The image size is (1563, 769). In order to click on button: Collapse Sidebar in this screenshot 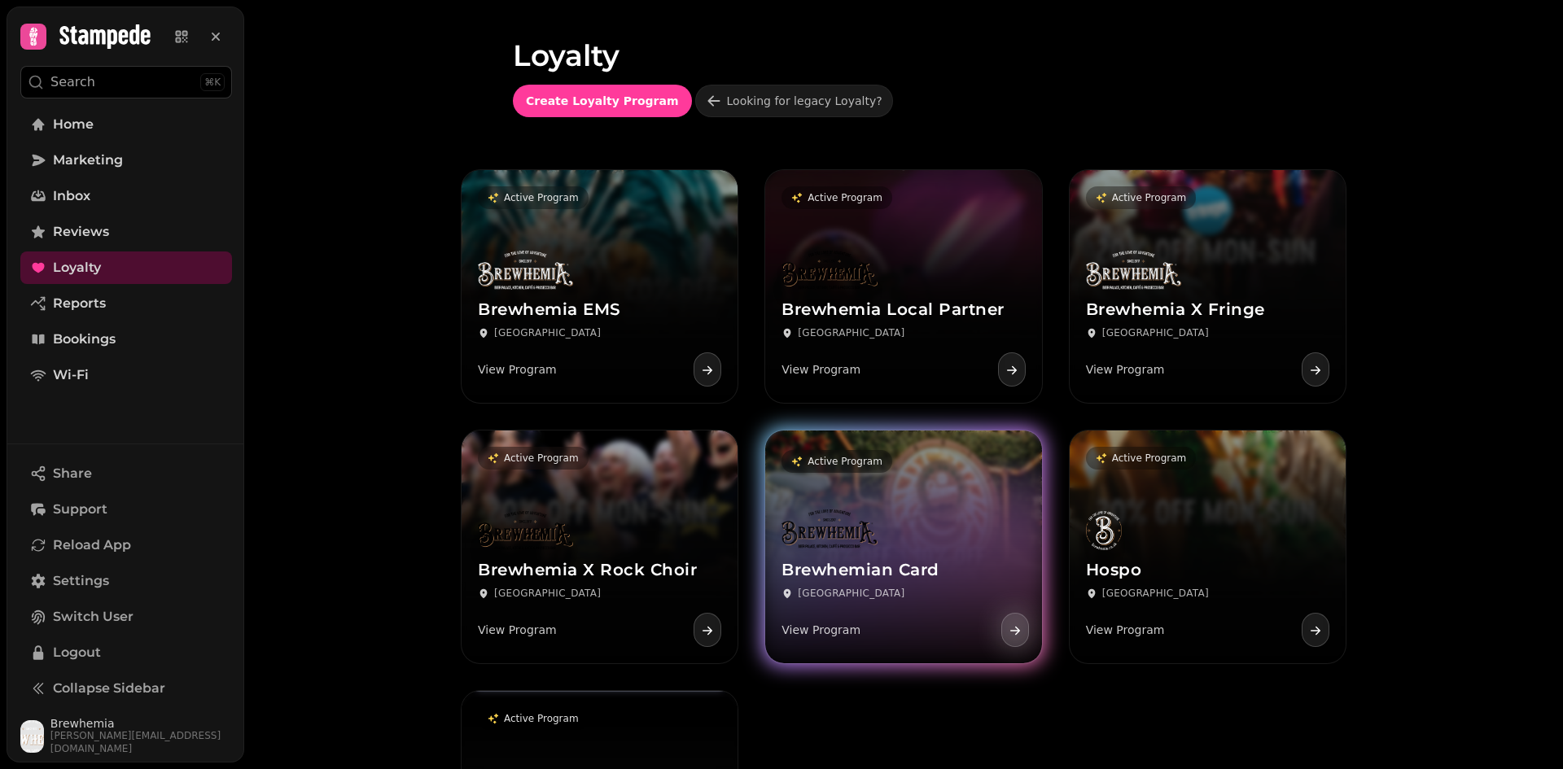, I will do `click(126, 689)`.